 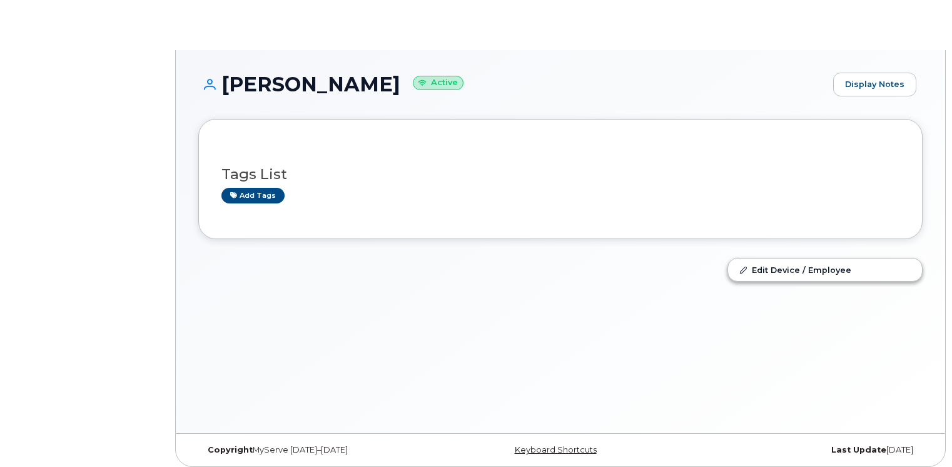 What do you see at coordinates (438, 83) in the screenshot?
I see `small: Active` at bounding box center [438, 83].